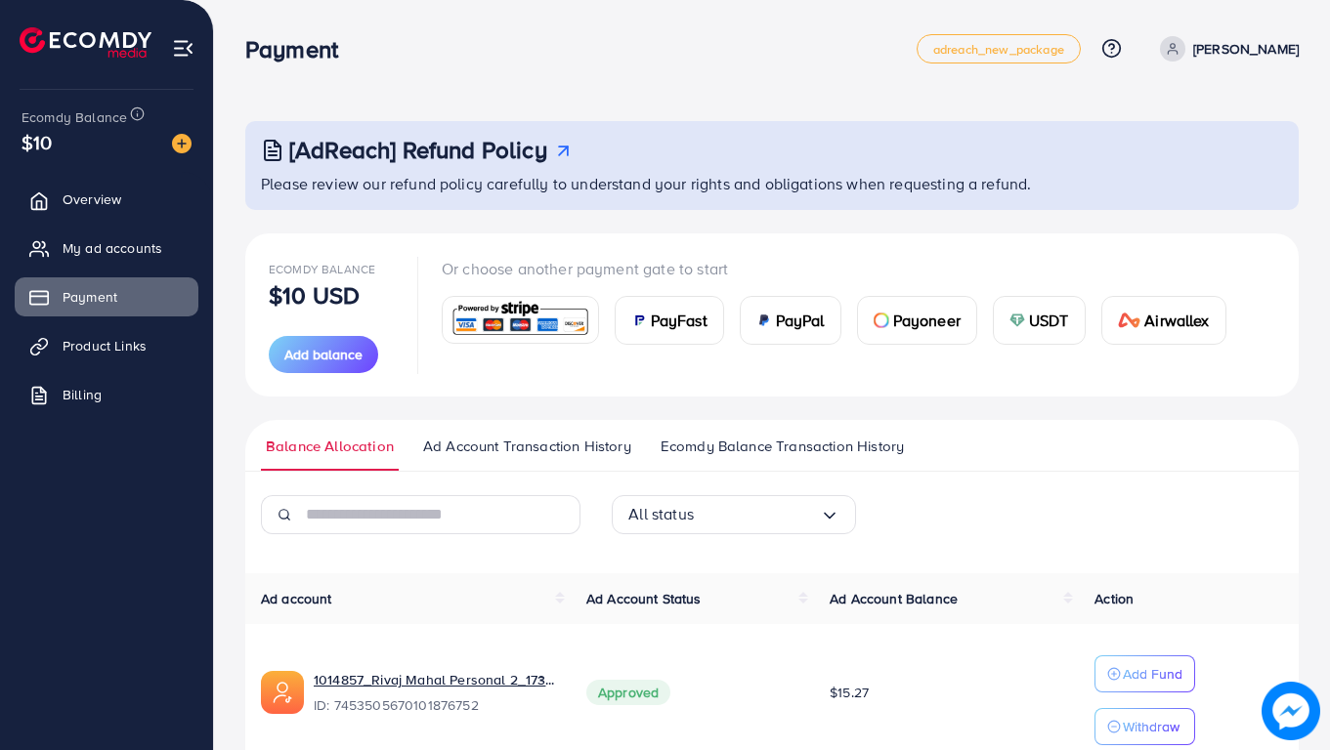  Describe the element at coordinates (107, 199) in the screenshot. I see `a: Overview` at that location.